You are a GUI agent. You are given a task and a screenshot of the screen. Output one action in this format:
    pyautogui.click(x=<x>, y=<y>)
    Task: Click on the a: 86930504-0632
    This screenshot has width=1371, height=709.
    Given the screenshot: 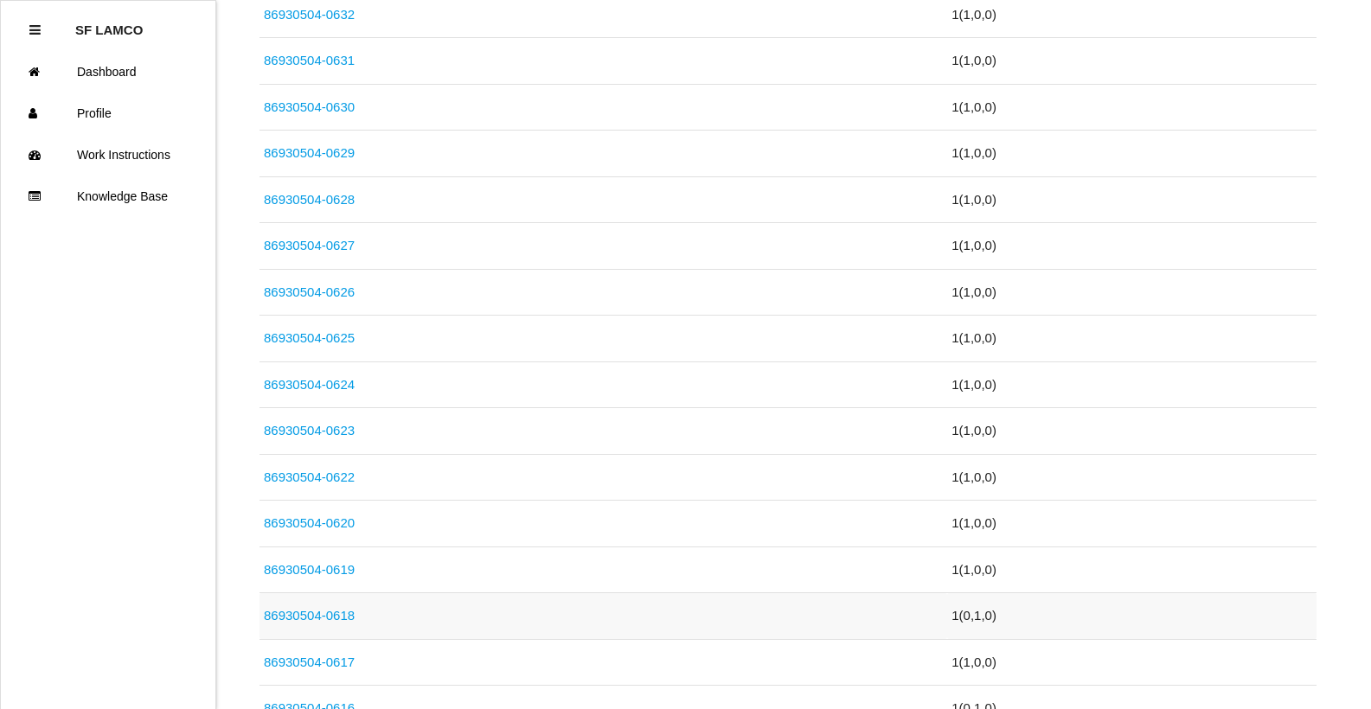 What is the action you would take?
    pyautogui.click(x=309, y=14)
    